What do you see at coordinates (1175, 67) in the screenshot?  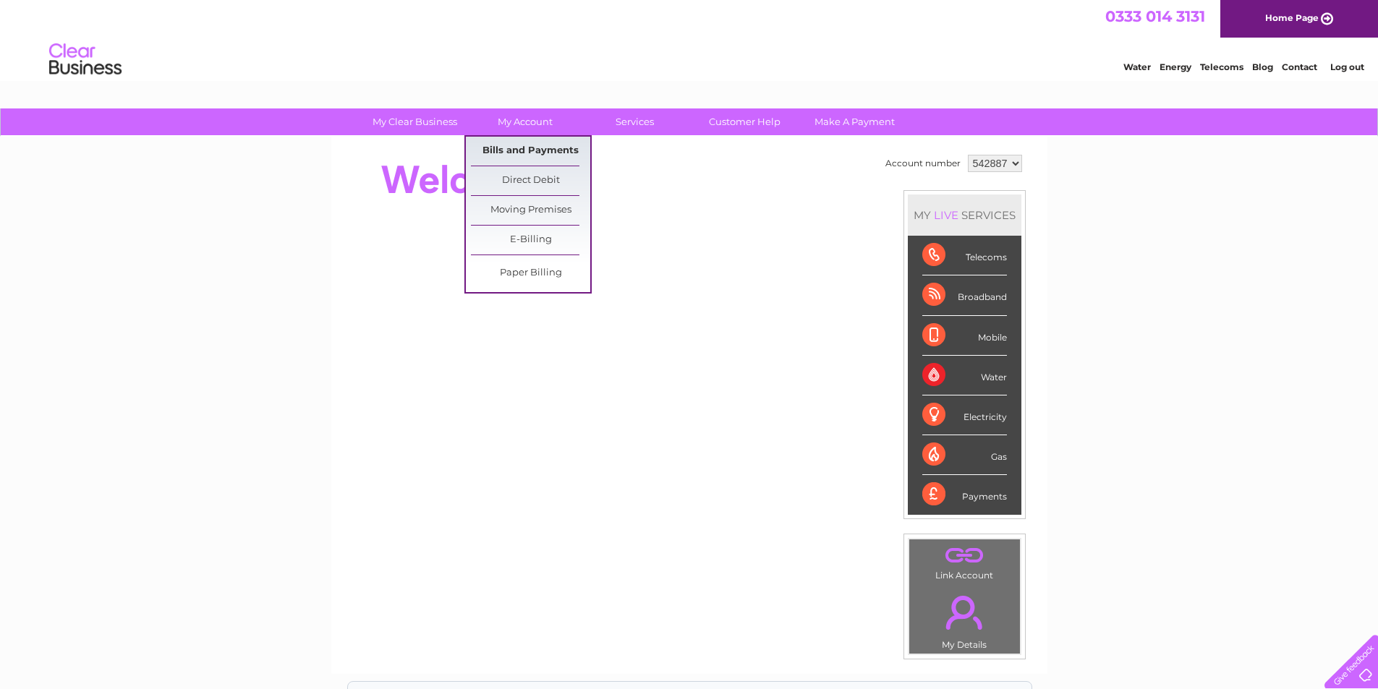 I see `a: Energy` at bounding box center [1175, 67].